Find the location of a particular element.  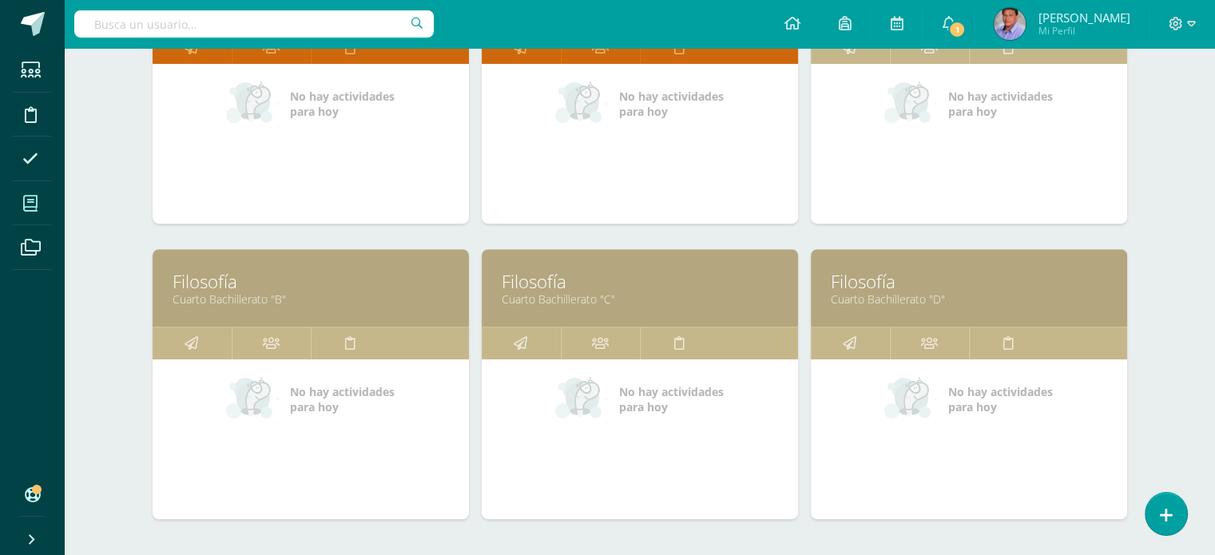

span: Mi Perfil is located at coordinates (1083, 30).